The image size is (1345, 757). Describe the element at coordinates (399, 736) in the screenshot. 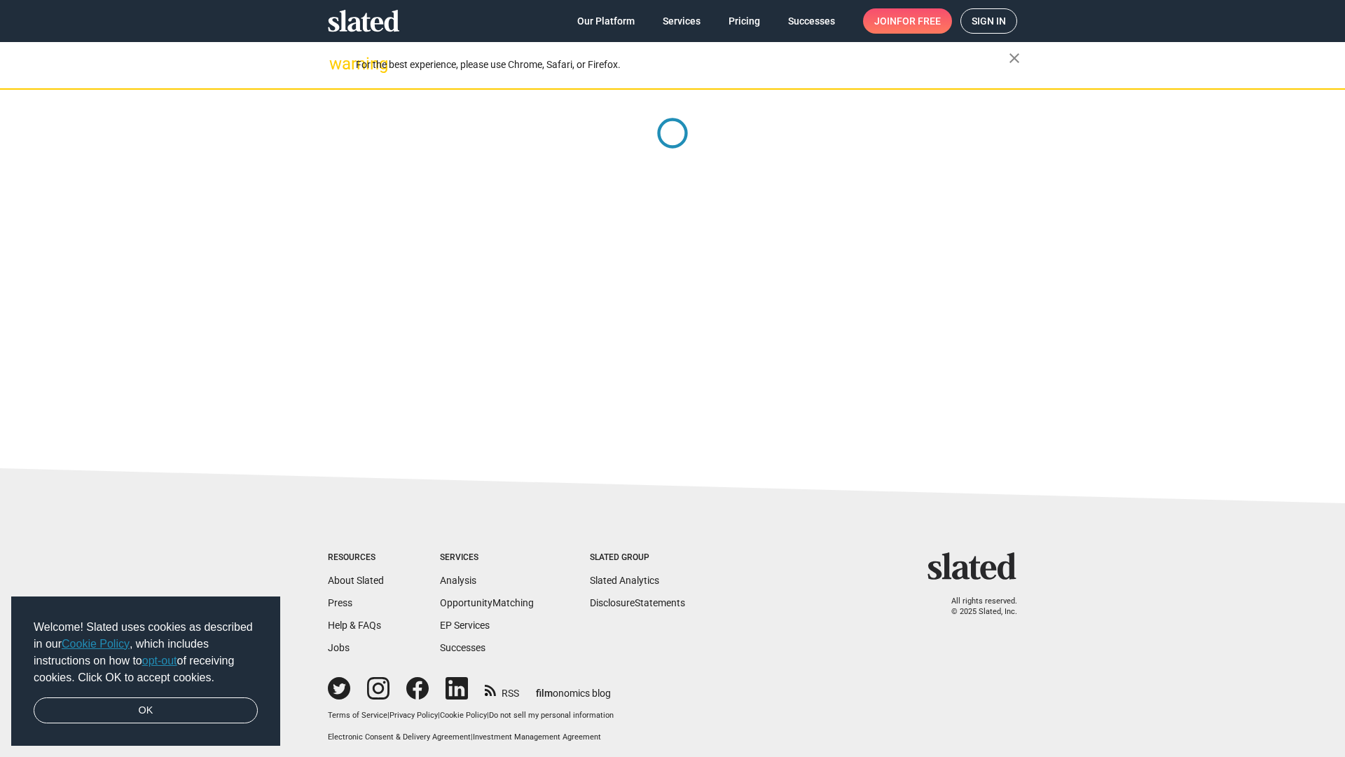

I see `a: Electronic Consent & Delivery Agreement` at that location.